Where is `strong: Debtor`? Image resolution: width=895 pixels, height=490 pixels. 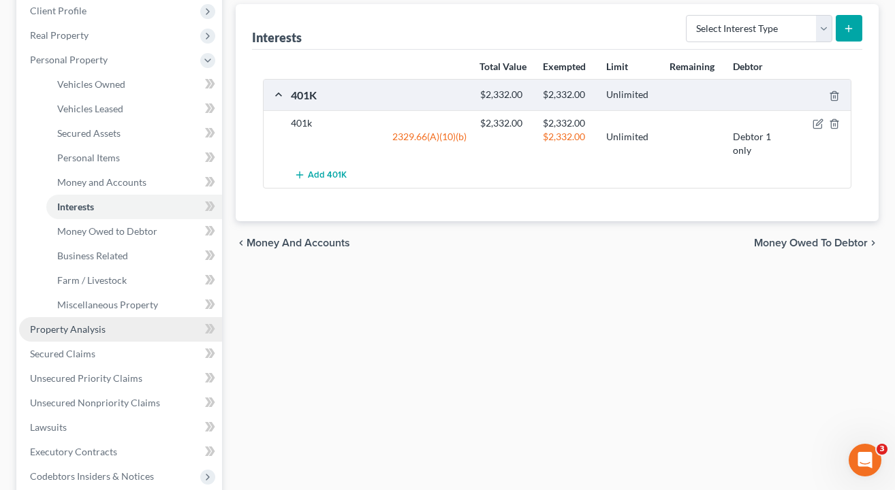
strong: Debtor is located at coordinates (748, 66).